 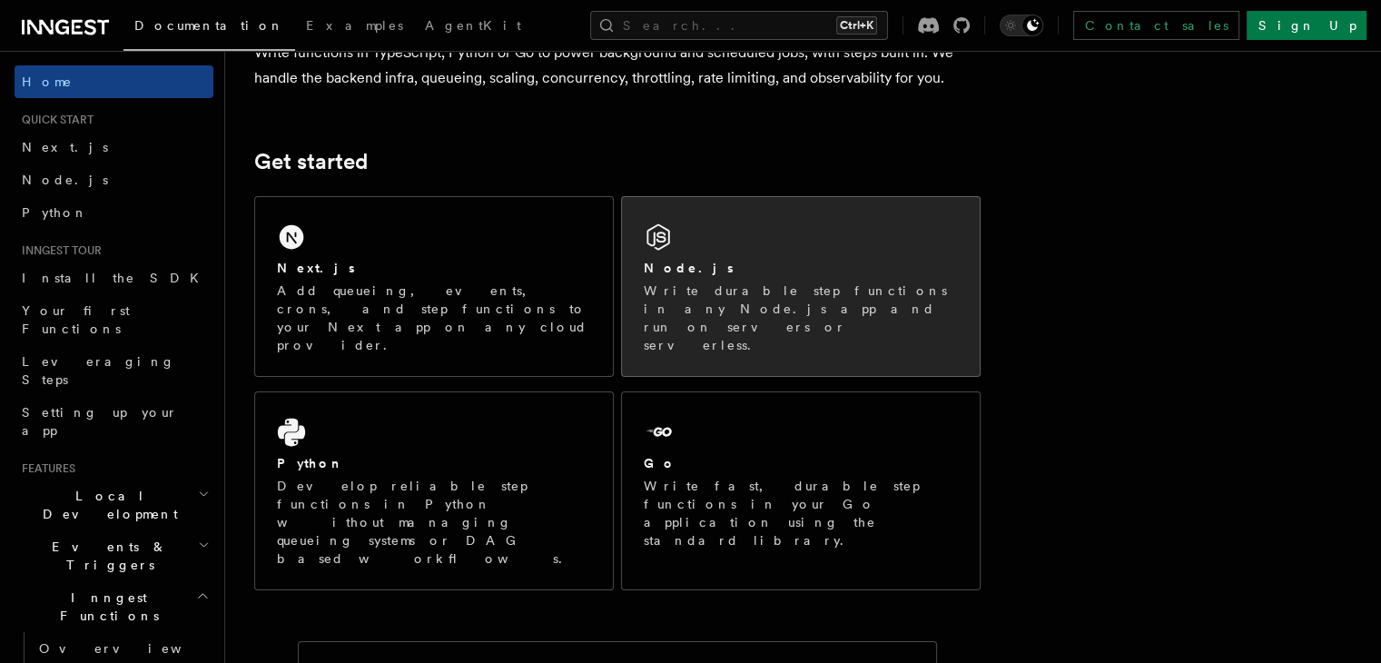 What do you see at coordinates (113, 556) in the screenshot?
I see `button: Events & Triggers` at bounding box center [113, 556].